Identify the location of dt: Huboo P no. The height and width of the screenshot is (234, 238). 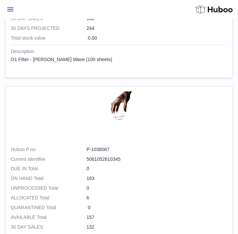
(49, 150).